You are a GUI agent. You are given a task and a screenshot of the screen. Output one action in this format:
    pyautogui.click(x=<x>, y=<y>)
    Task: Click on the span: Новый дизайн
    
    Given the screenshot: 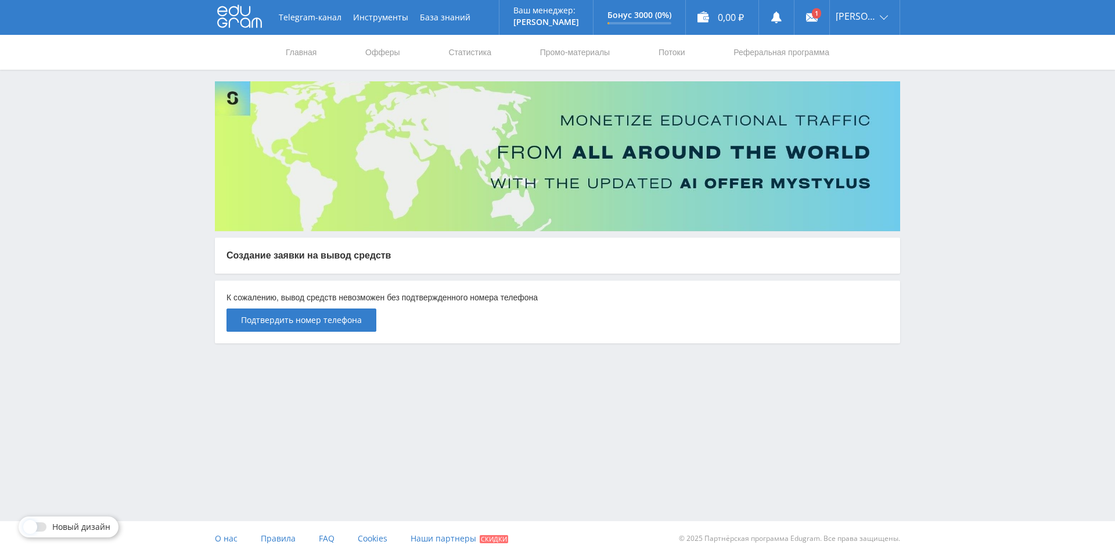 What is the action you would take?
    pyautogui.click(x=81, y=527)
    